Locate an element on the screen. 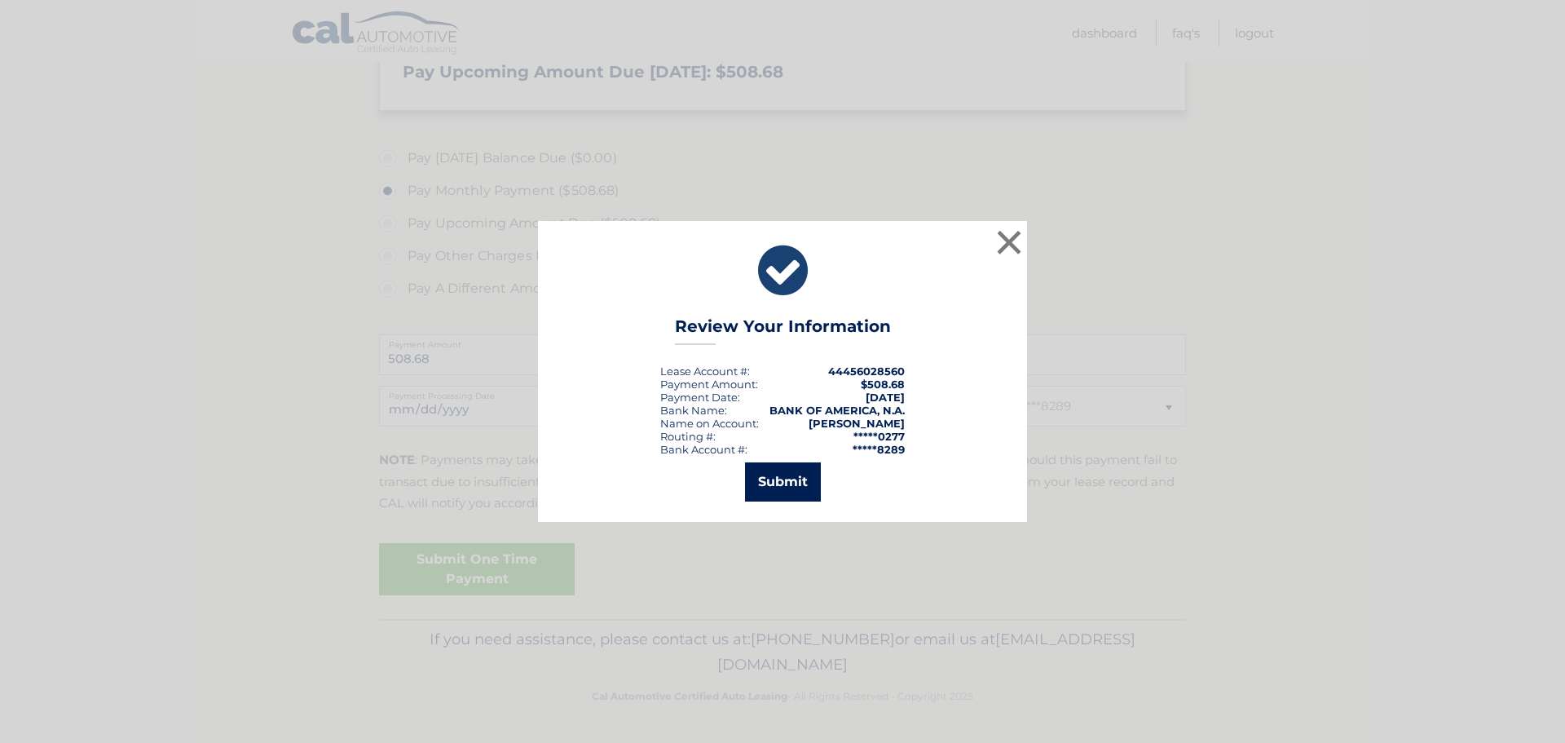 The height and width of the screenshot is (743, 1565). div: Bank Account #: is located at coordinates (703, 449).